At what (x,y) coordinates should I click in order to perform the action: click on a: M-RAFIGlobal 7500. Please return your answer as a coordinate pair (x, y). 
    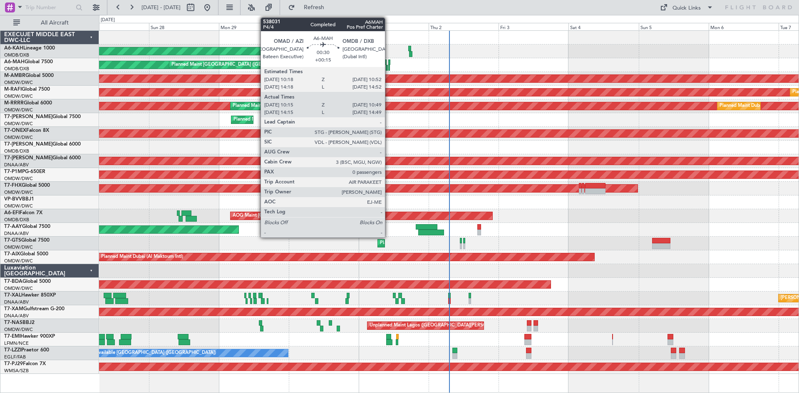
    Looking at the image, I should click on (27, 89).